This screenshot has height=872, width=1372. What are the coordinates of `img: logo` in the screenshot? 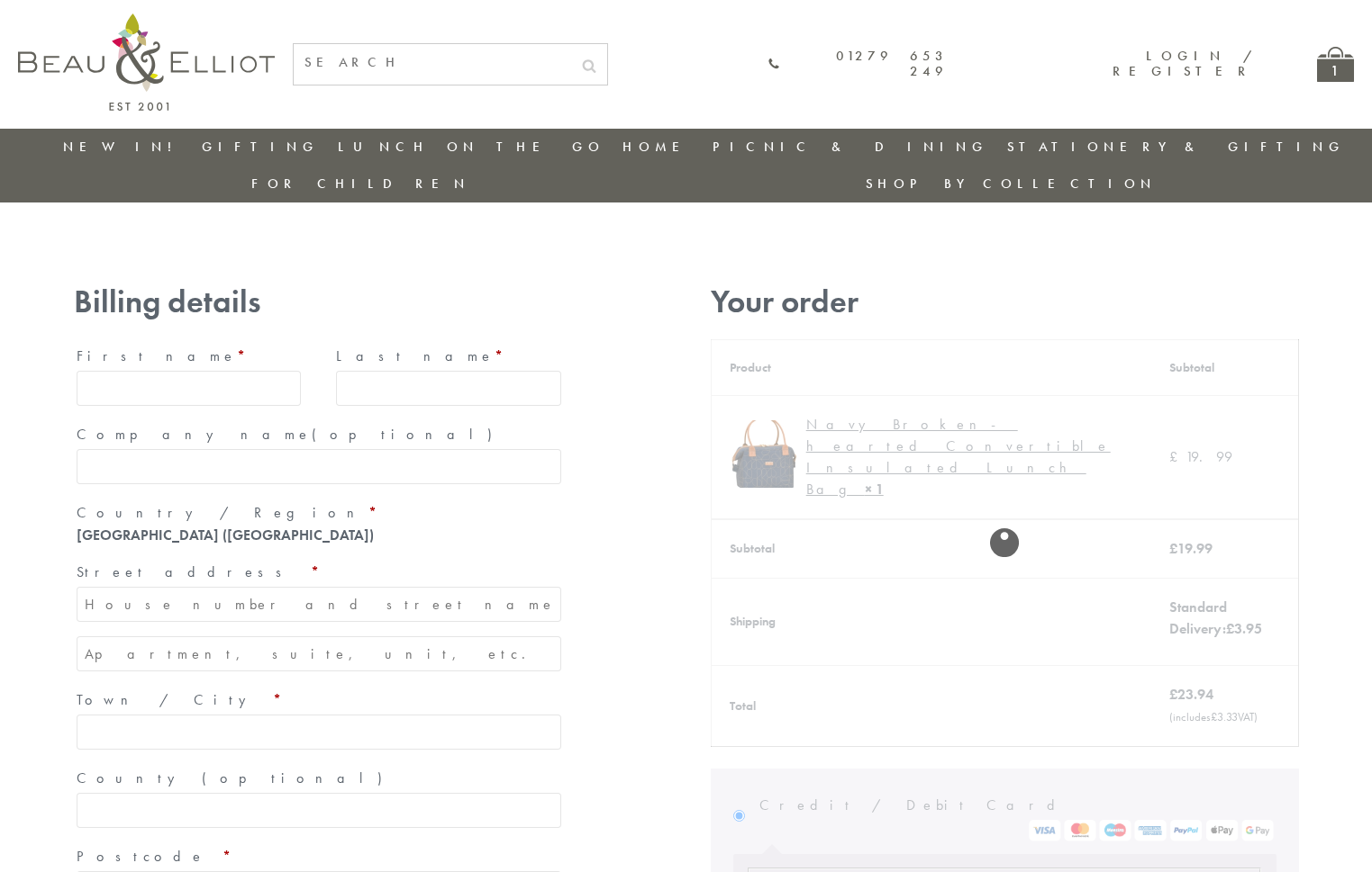 It's located at (146, 62).